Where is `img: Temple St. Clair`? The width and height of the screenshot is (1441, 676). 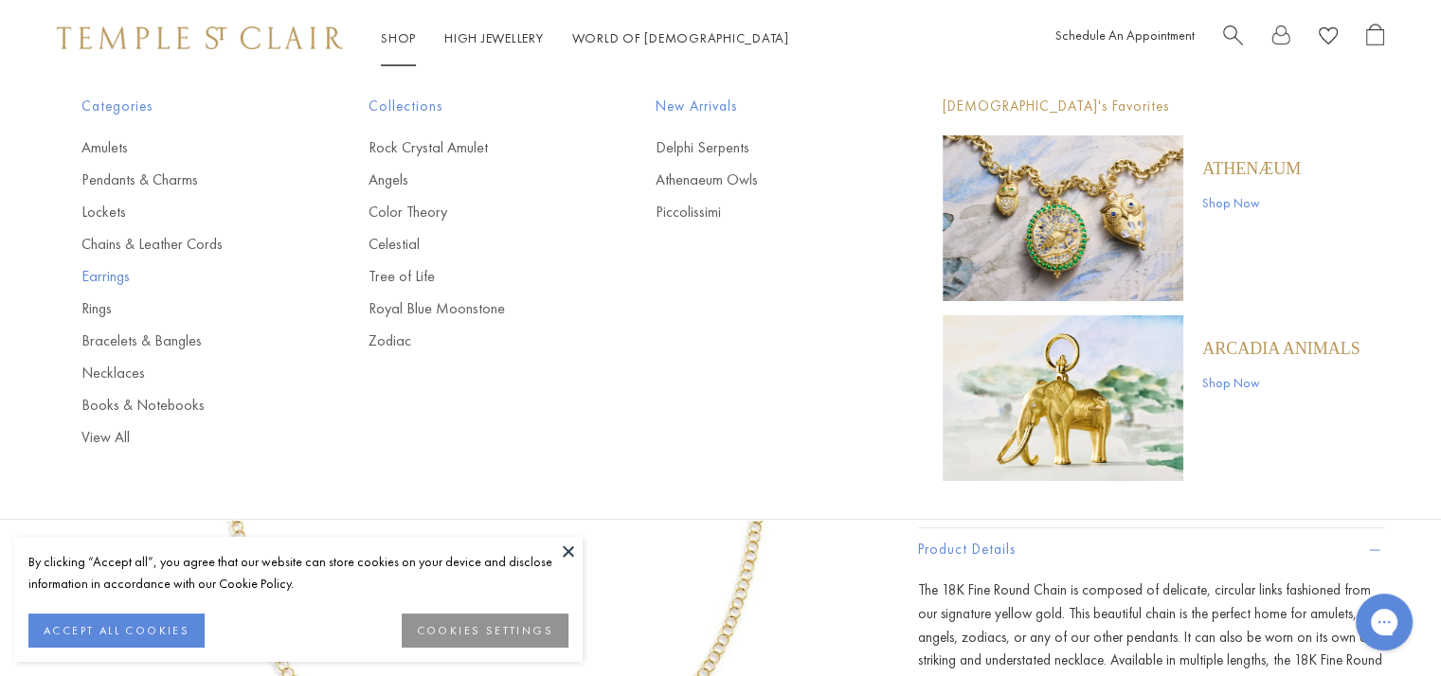 img: Temple St. Clair is located at coordinates (200, 38).